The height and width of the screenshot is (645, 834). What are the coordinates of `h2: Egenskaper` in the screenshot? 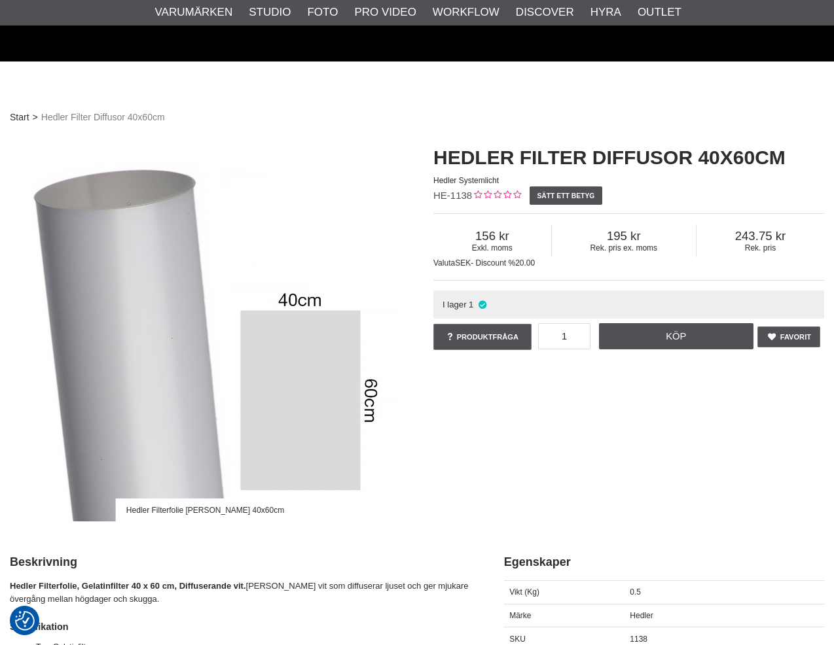 It's located at (664, 562).